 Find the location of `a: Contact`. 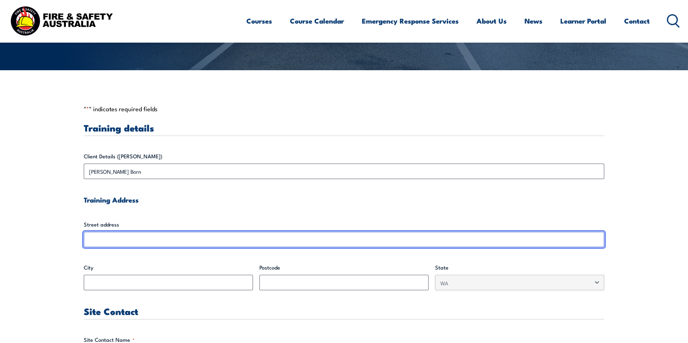

a: Contact is located at coordinates (636, 21).